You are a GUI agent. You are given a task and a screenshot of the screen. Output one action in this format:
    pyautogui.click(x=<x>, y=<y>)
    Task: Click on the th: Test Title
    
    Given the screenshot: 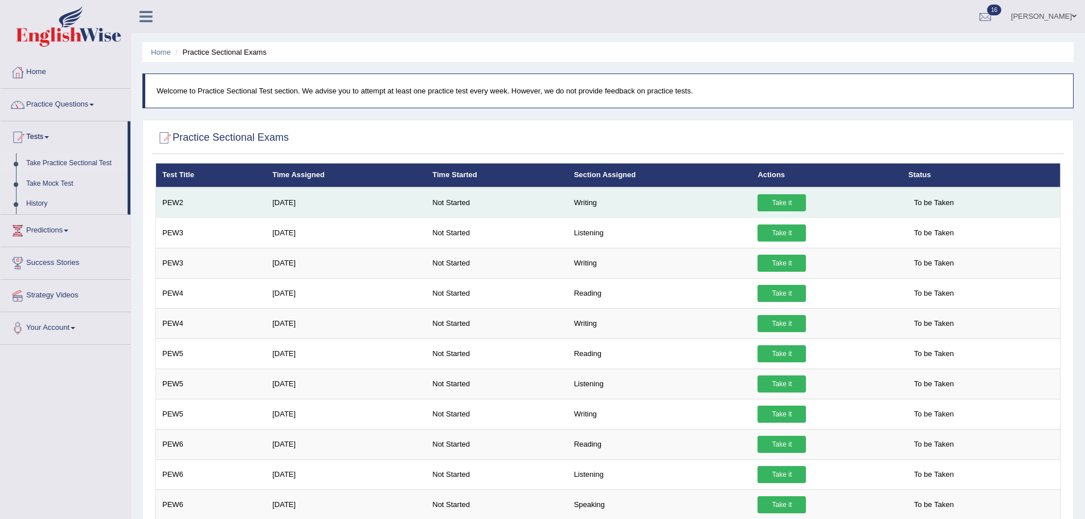 What is the action you would take?
    pyautogui.click(x=211, y=175)
    